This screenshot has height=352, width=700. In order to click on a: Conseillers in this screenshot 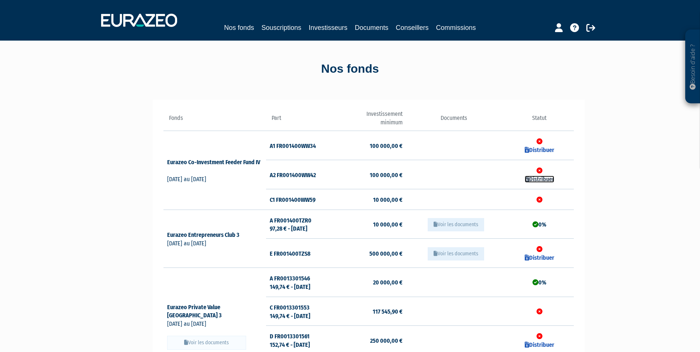, I will do `click(412, 28)`.